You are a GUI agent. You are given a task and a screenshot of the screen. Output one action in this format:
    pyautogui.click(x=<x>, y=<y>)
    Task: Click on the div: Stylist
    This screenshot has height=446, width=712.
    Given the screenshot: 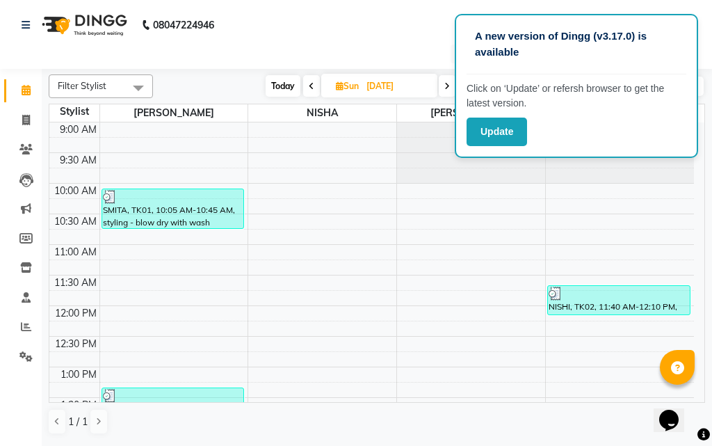 What is the action you would take?
    pyautogui.click(x=74, y=111)
    